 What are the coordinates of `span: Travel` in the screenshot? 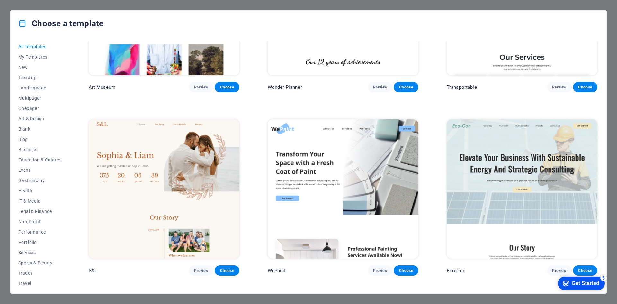 It's located at (39, 283).